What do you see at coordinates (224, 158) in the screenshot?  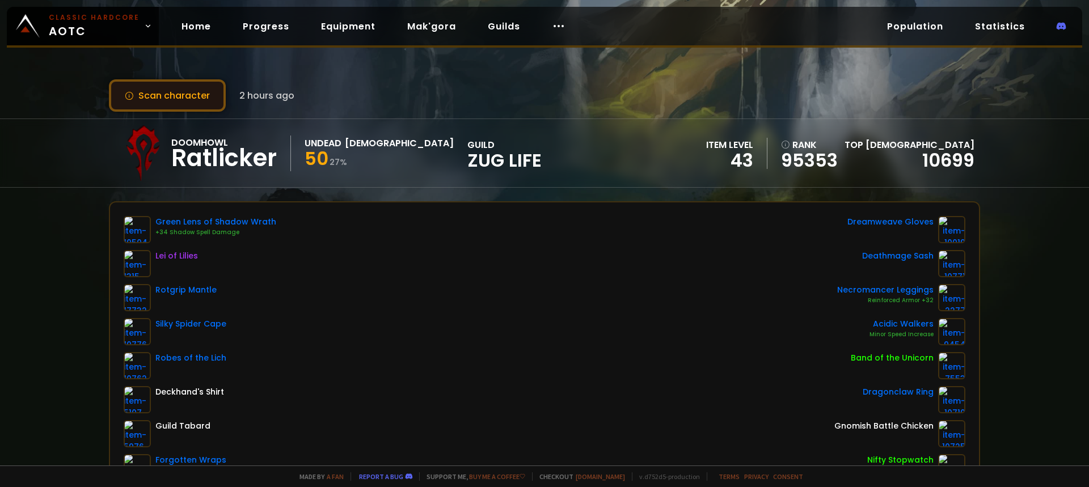 I see `div: Ratlicker` at bounding box center [224, 158].